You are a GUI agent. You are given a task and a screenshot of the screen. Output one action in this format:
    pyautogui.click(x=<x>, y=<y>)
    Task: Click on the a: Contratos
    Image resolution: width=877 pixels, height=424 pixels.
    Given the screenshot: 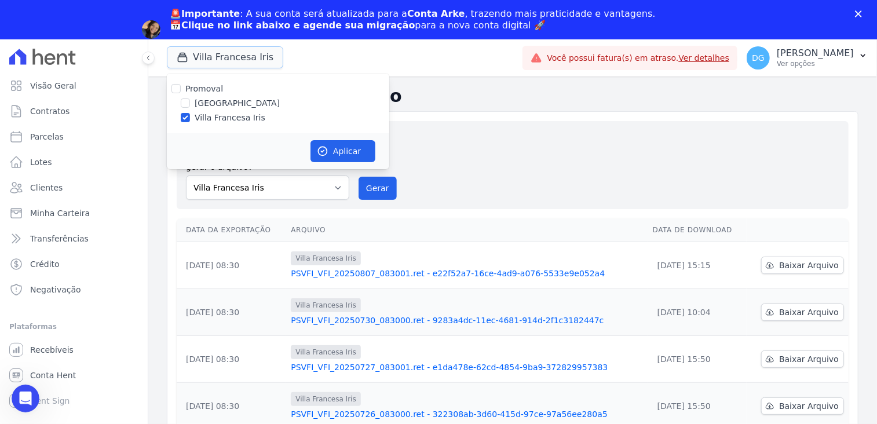 What is the action you would take?
    pyautogui.click(x=74, y=111)
    